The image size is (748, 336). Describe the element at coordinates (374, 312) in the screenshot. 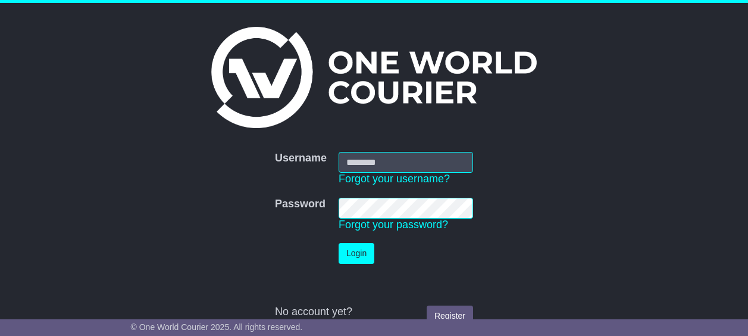

I see `div: No account yet?` at that location.